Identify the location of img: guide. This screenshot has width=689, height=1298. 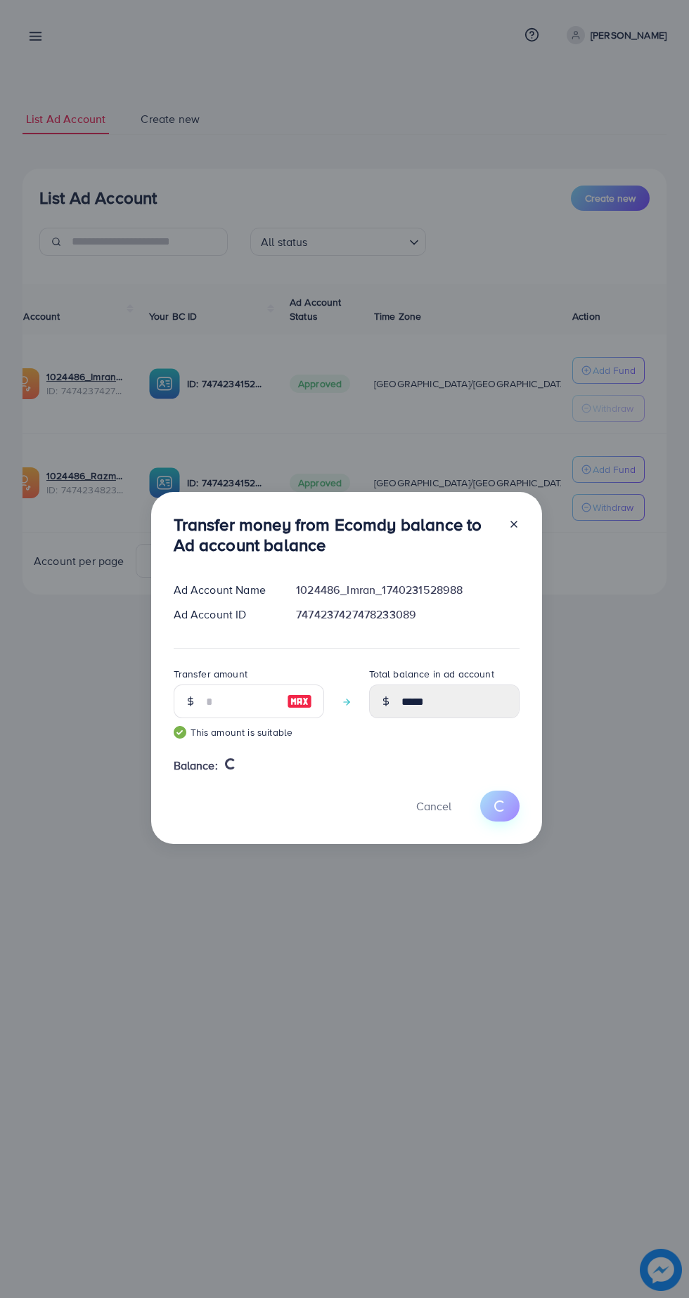
(180, 732).